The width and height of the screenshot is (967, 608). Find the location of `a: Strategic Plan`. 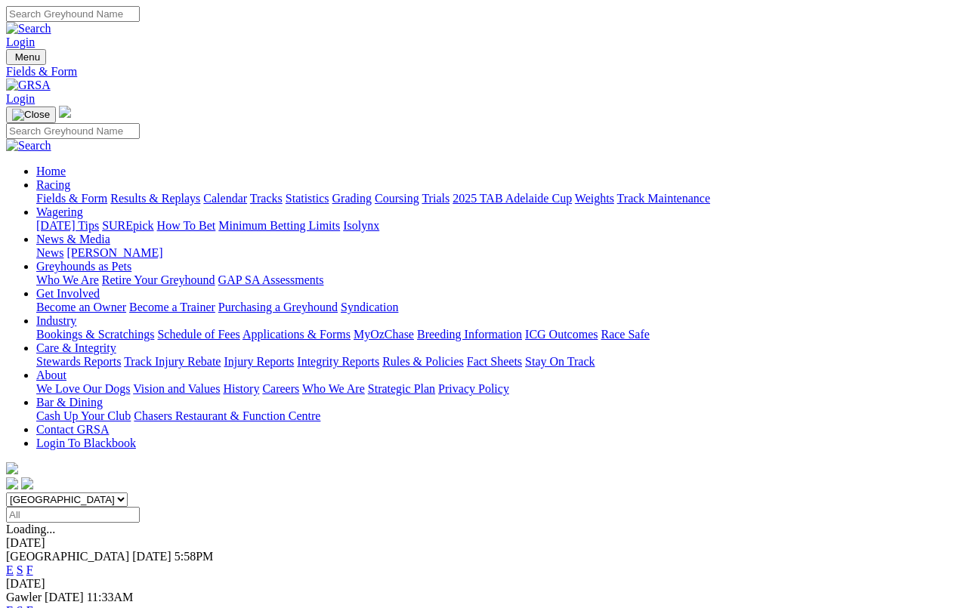

a: Strategic Plan is located at coordinates (401, 388).